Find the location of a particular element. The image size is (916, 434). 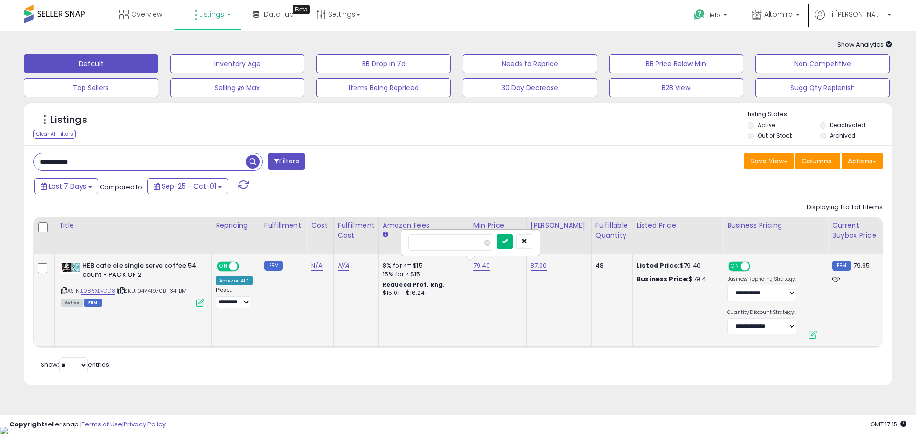

strong: Copyright is located at coordinates (27, 424).